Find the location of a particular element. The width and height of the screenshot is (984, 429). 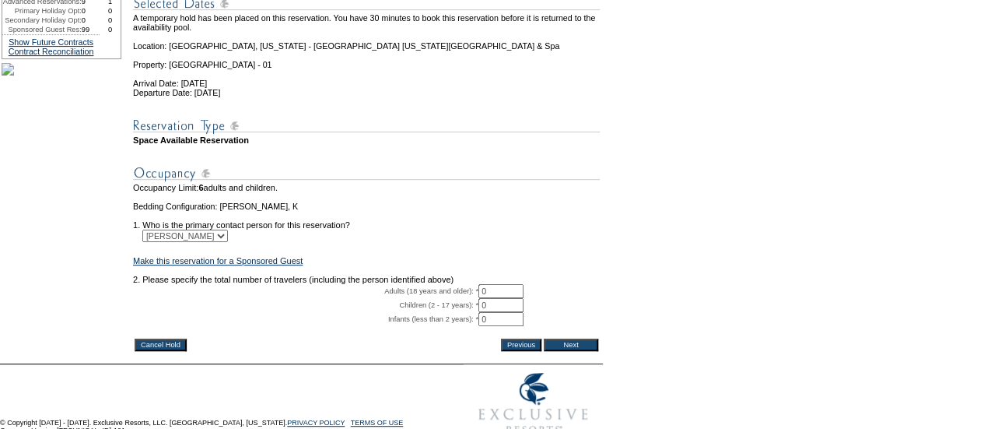

a: Show Future Contracts is located at coordinates (51, 42).